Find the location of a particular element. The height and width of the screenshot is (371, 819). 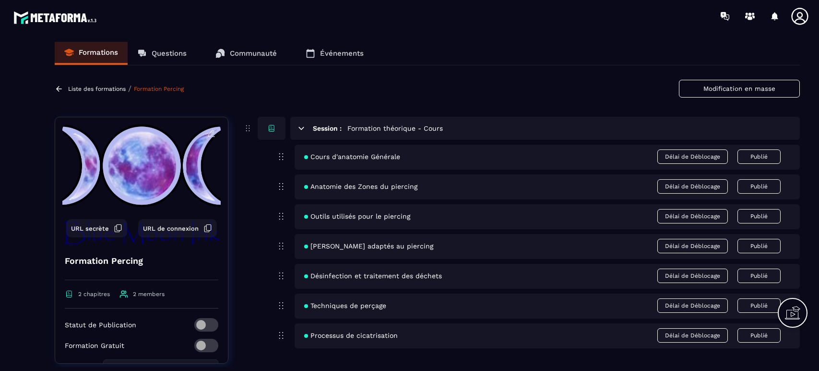

span: Processus de cicatrisation is located at coordinates (351, 335).